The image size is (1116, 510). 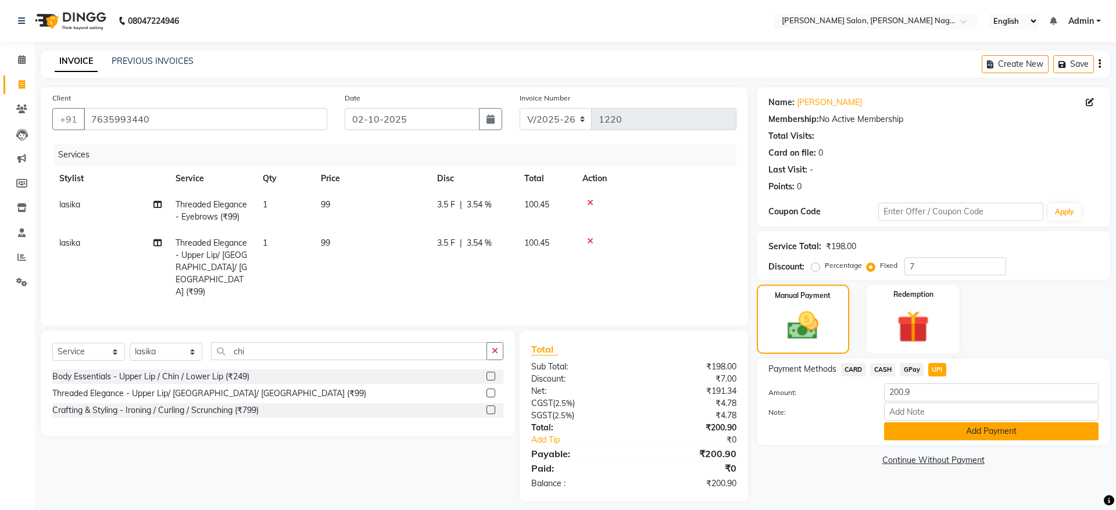 I want to click on input: Search or Scan, so click(x=349, y=351).